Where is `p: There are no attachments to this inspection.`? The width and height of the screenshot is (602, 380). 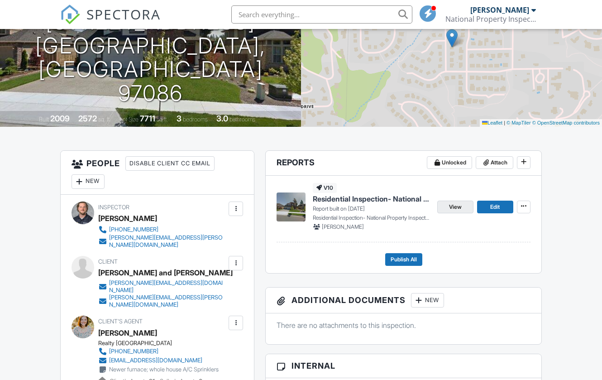 p: There are no attachments to this inspection. is located at coordinates (403, 325).